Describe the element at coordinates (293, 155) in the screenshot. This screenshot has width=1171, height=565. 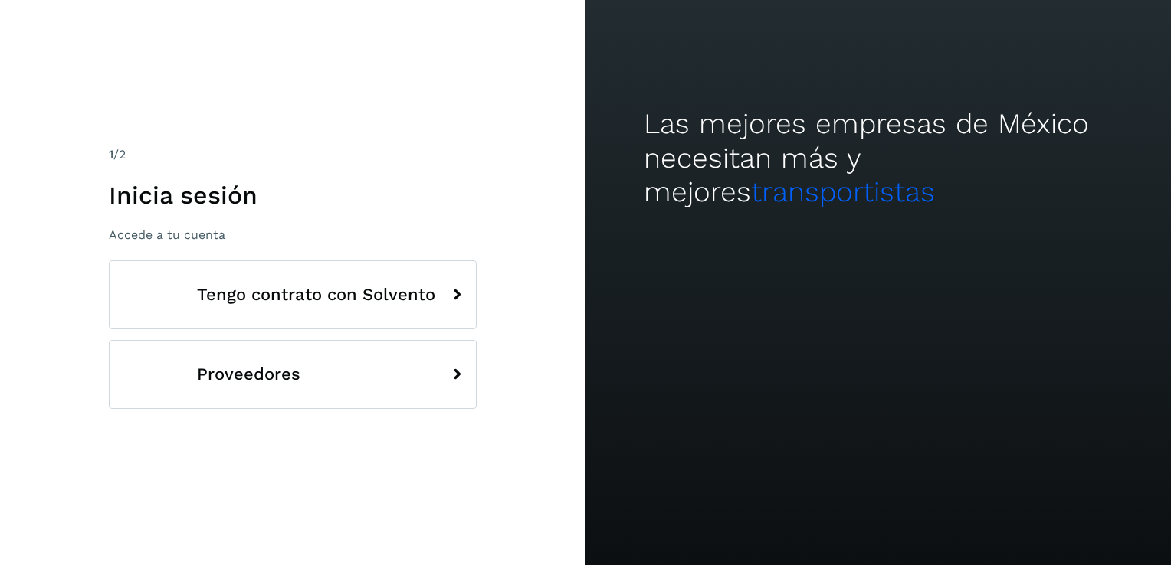
I see `div: /2` at that location.